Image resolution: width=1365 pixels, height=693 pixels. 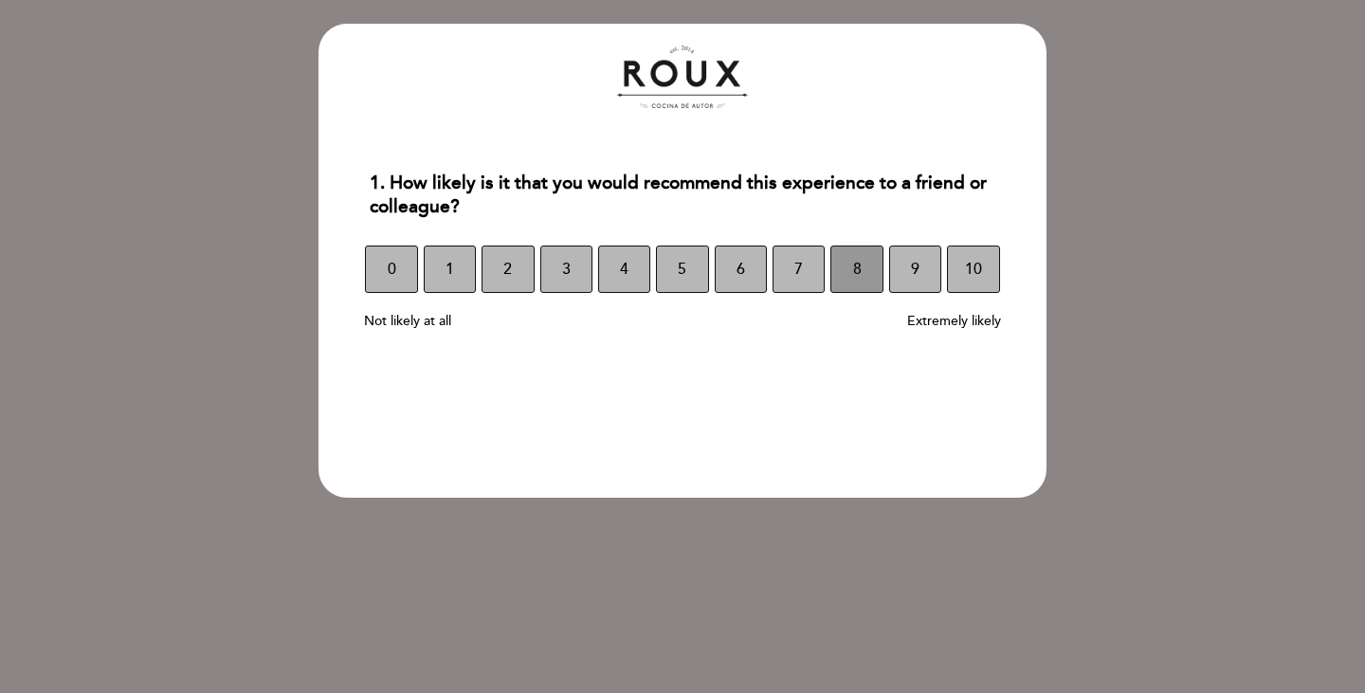 I want to click on div: 1. How likely is it that you would recommend this experience to a friend or colleague?, so click(x=682, y=195).